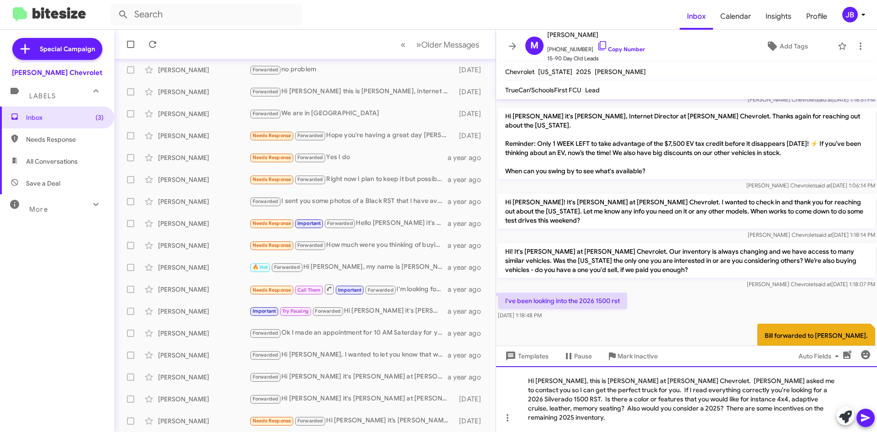 The image size is (877, 432). I want to click on span: Older Messages, so click(450, 45).